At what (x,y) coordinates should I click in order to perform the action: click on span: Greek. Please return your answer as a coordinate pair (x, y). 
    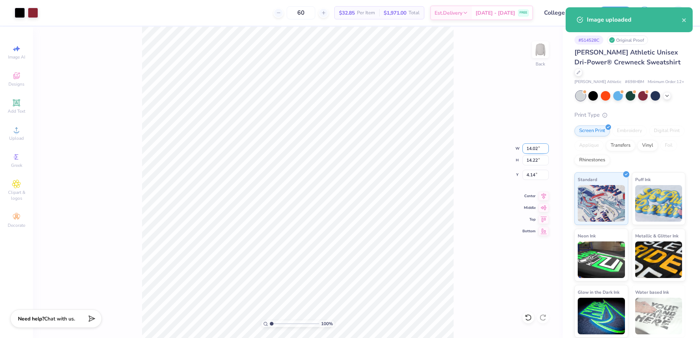
    Looking at the image, I should click on (16, 166).